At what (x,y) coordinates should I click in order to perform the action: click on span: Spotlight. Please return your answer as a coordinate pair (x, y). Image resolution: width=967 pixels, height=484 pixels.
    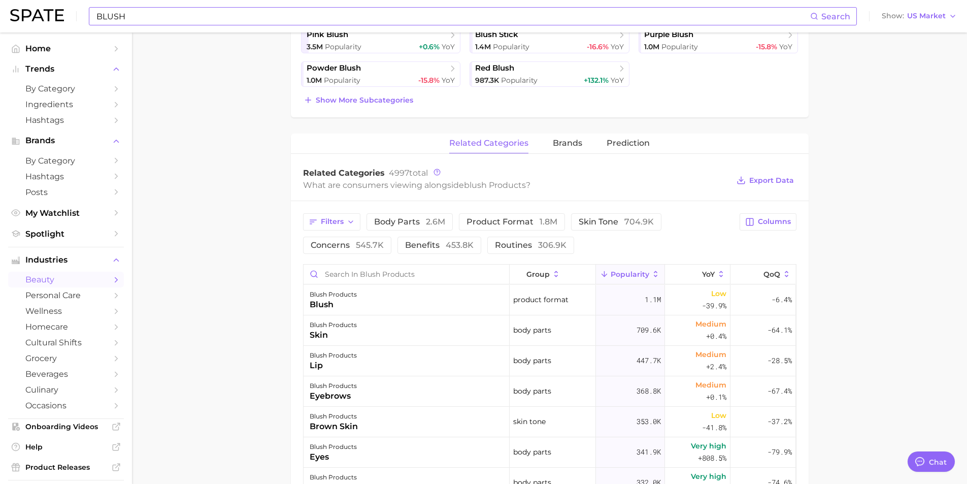
    Looking at the image, I should click on (66, 233).